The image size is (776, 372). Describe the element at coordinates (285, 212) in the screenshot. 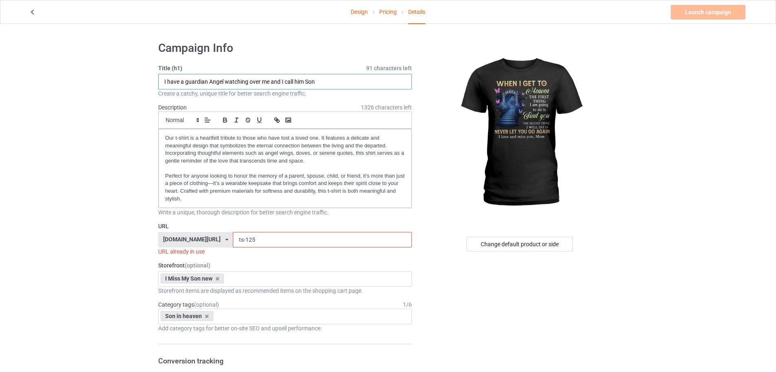

I see `div: Write a unique, thorough description for better search engine traffic.` at that location.